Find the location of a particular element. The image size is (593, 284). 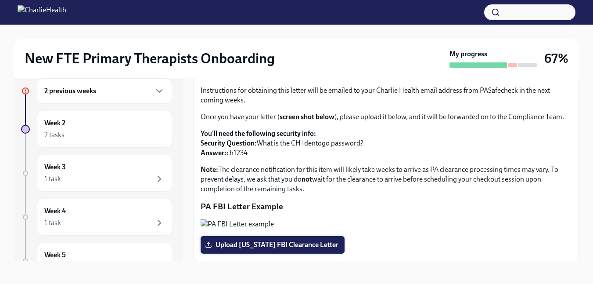

strong: Answer: is located at coordinates (213, 152).